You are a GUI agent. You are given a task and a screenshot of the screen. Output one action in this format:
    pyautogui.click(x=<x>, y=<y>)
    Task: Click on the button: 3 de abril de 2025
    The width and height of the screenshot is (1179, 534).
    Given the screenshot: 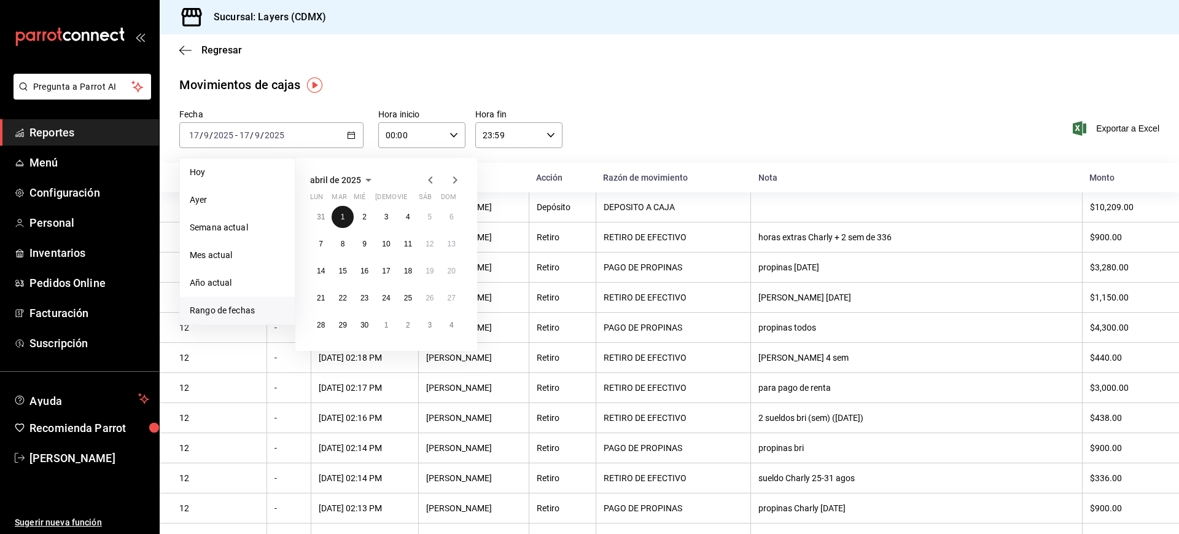 What is the action you would take?
    pyautogui.click(x=386, y=217)
    